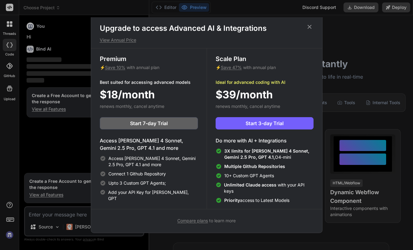 This screenshot has height=250, width=413. Describe the element at coordinates (149, 123) in the screenshot. I see `button: Start 7-day Trial` at that location.